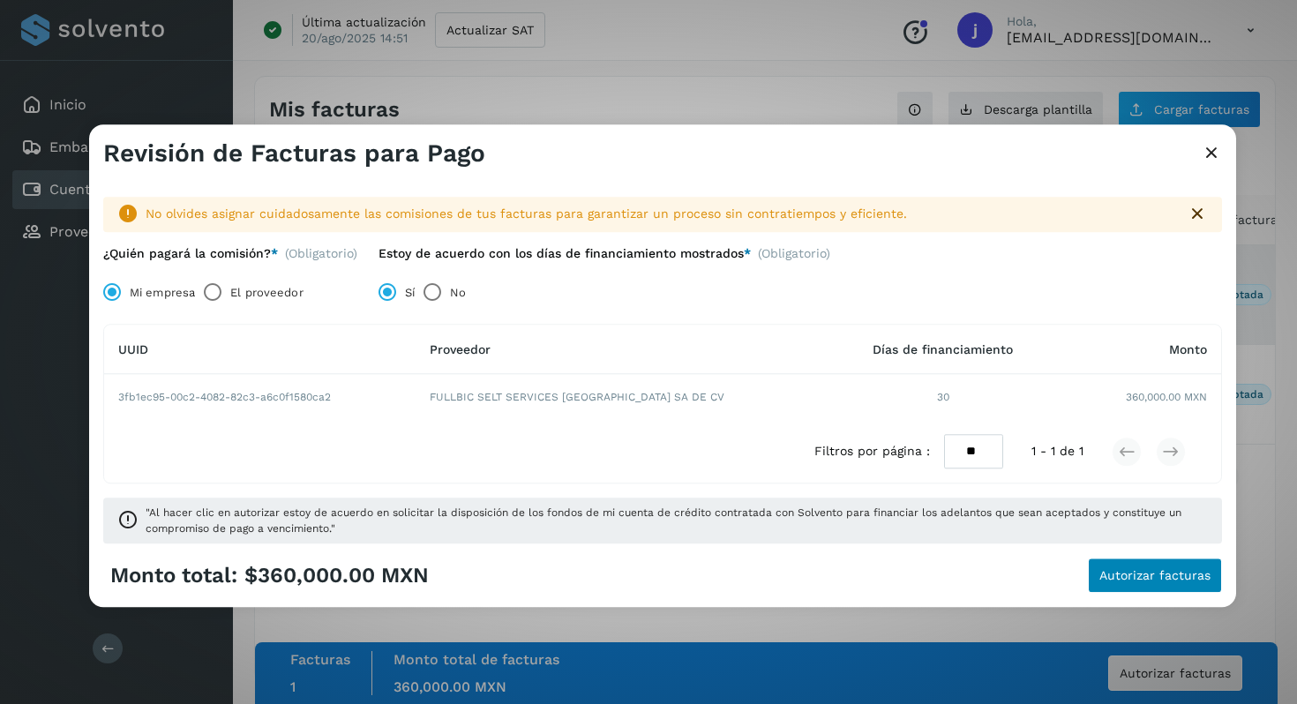  Describe the element at coordinates (267, 293) in the screenshot. I see `label: El proveedor` at that location.